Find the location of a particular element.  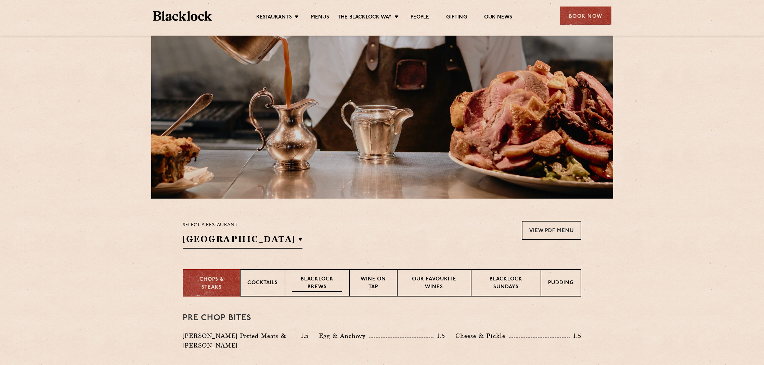

p: Chops & Steaks is located at coordinates (211, 283).